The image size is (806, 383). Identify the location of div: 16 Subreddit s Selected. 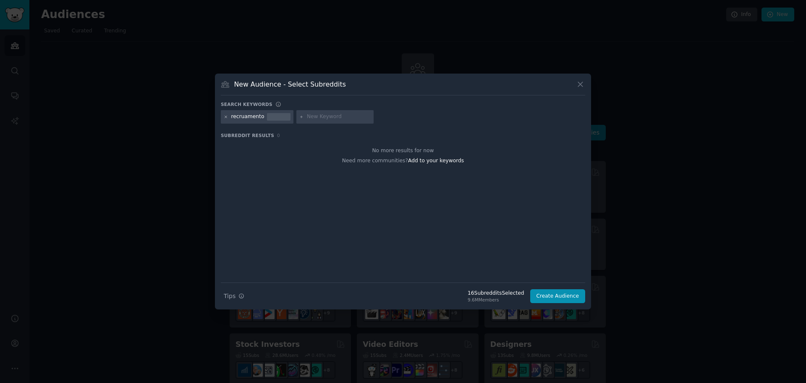
(496, 293).